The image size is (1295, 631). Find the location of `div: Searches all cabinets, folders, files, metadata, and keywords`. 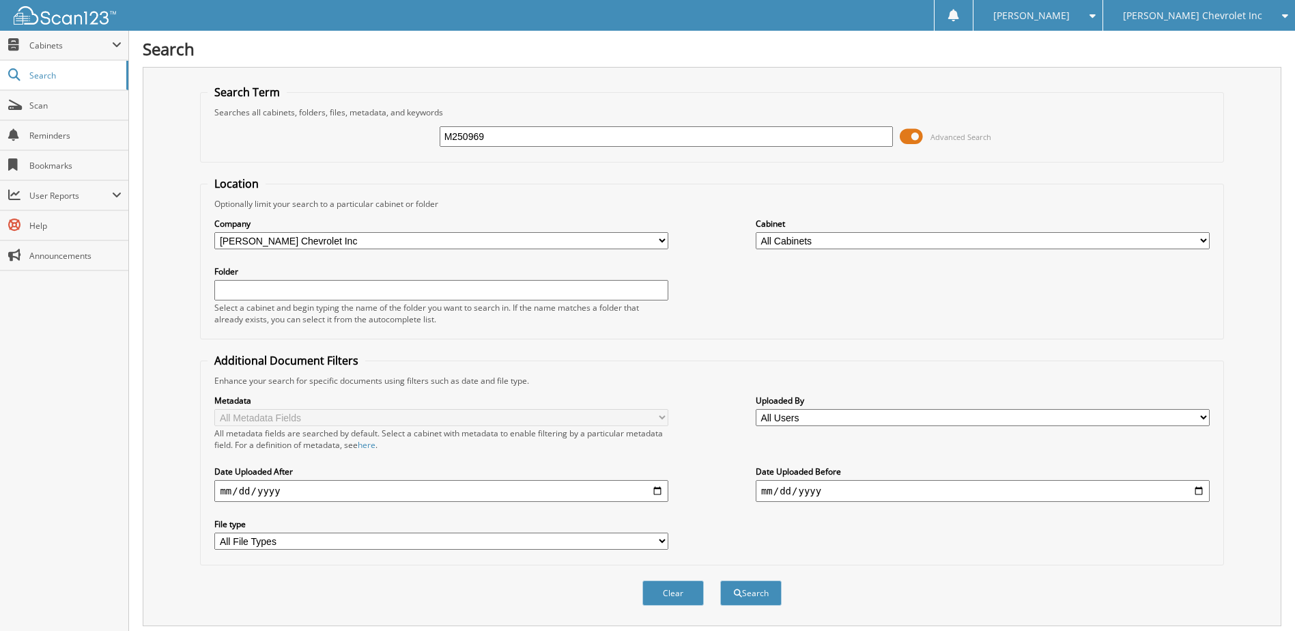

div: Searches all cabinets, folders, files, metadata, and keywords is located at coordinates (711, 112).